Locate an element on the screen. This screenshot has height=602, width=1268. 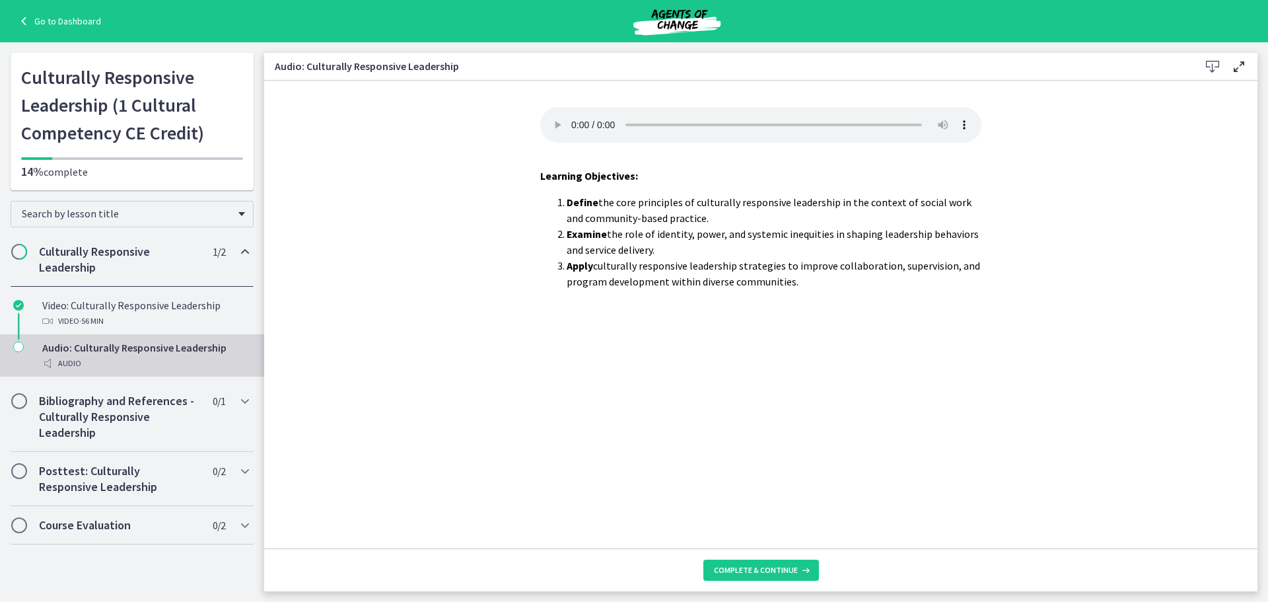
div: Search by lesson title is located at coordinates (132, 214).